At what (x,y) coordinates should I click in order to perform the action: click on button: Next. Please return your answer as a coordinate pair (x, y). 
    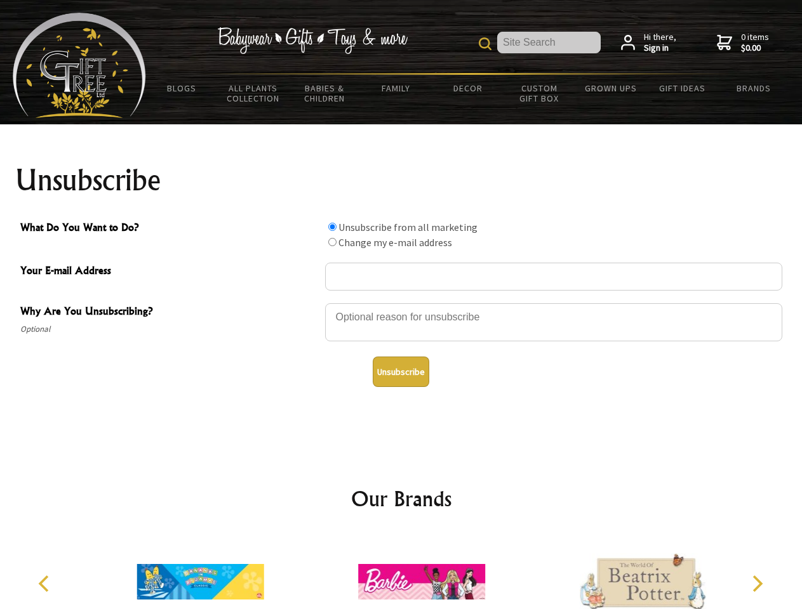
    Looking at the image, I should click on (757, 584).